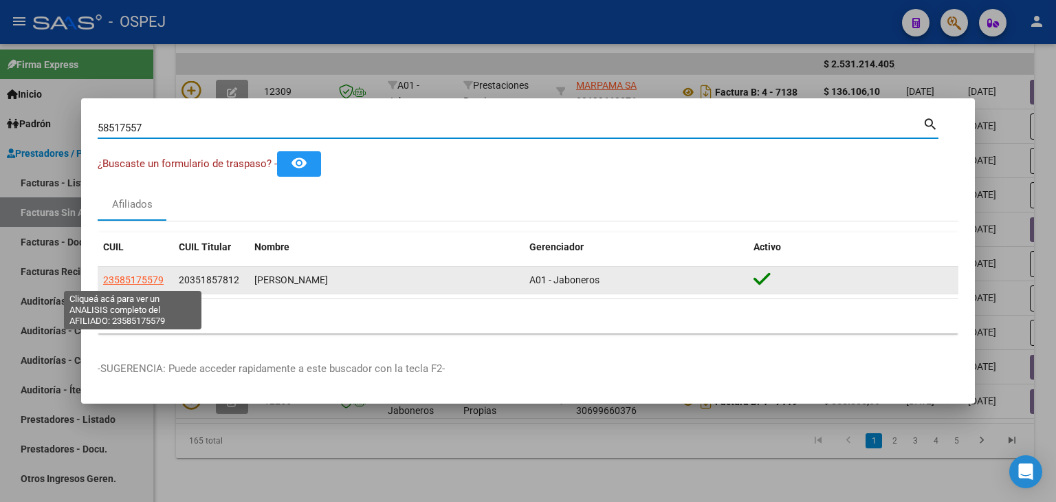 The width and height of the screenshot is (1056, 502). I want to click on datatable-header-cell: Gerenciador, so click(636, 247).